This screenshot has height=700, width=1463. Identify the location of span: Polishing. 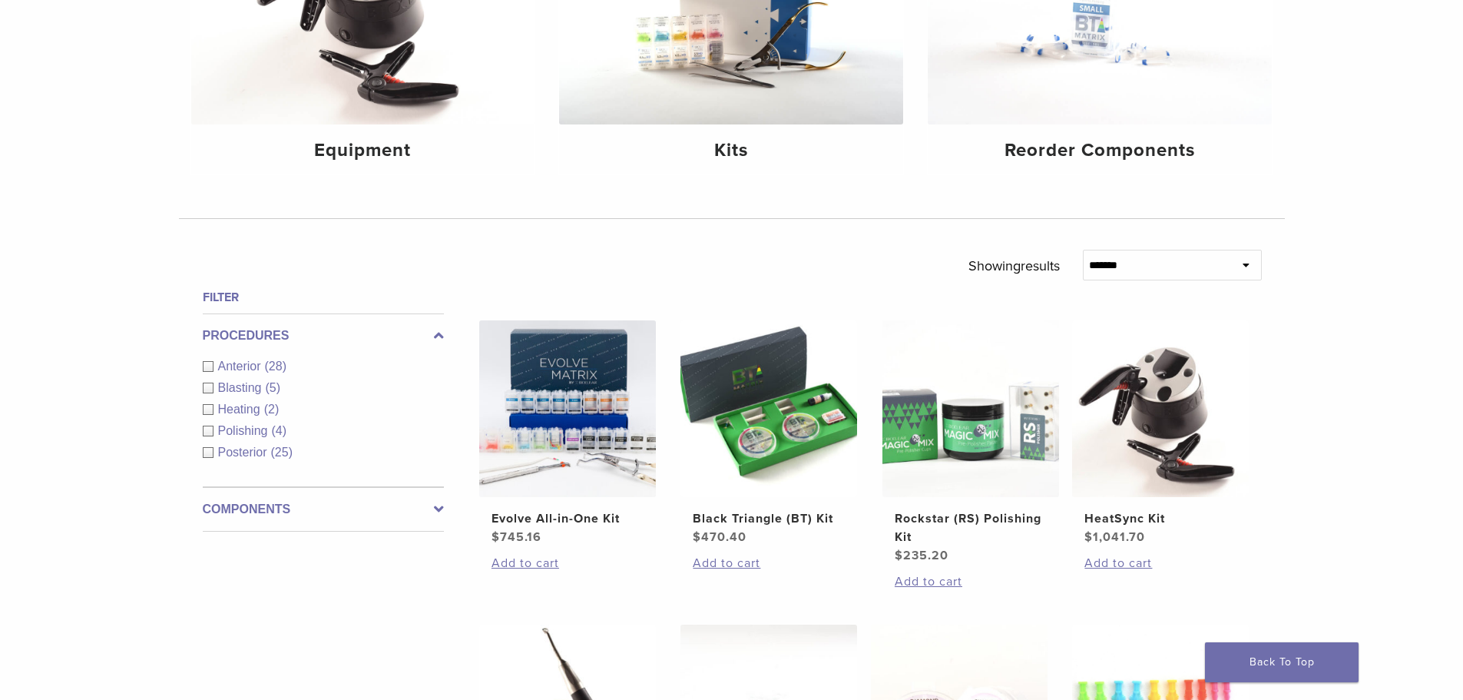
(245, 430).